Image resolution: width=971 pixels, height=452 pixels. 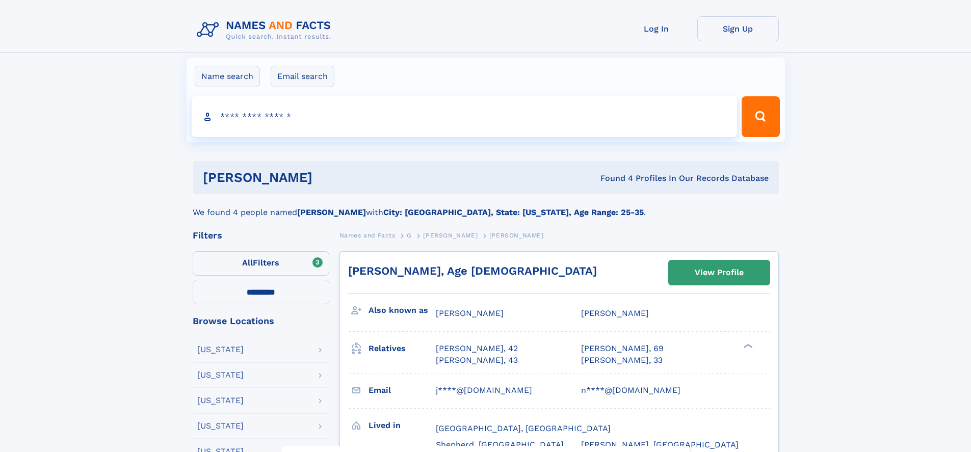 I want to click on div: Found 4 Profiles In Our Records Database, so click(x=612, y=178).